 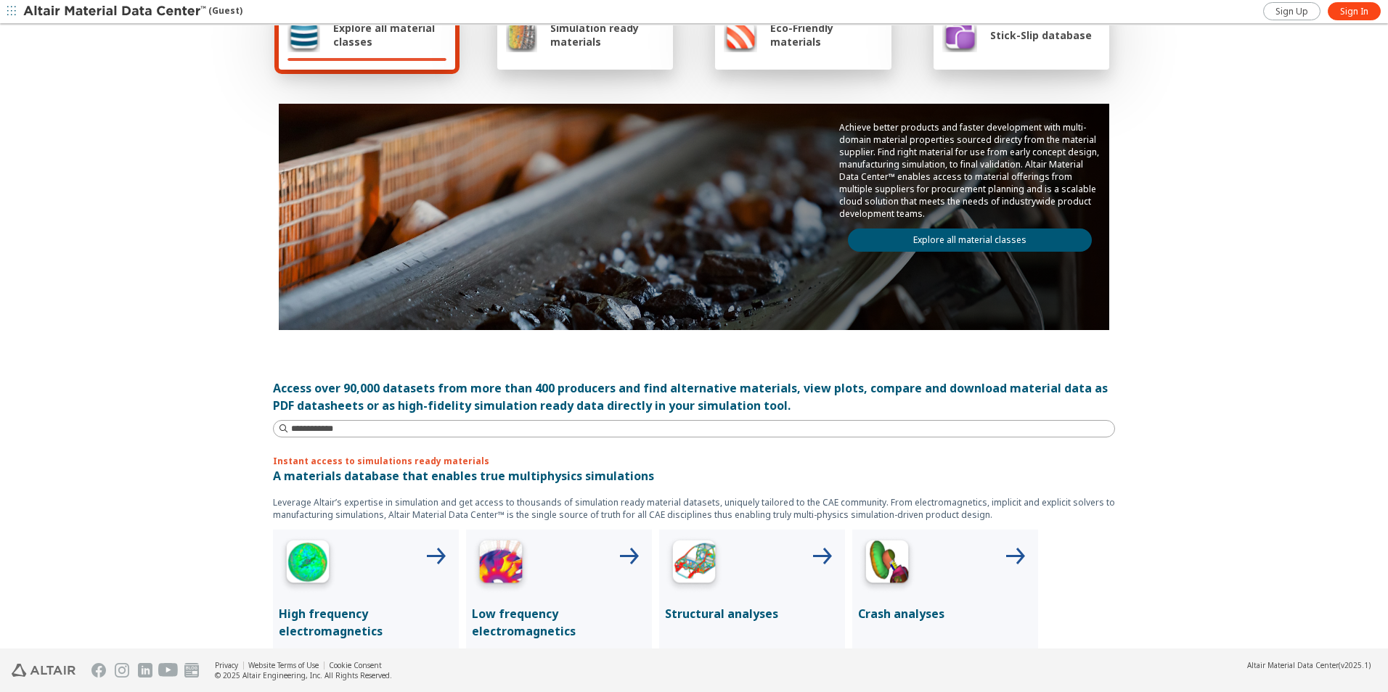 I want to click on div: © 2025 Altair Engineering, Inc. All Rights Reserved., so click(x=303, y=676).